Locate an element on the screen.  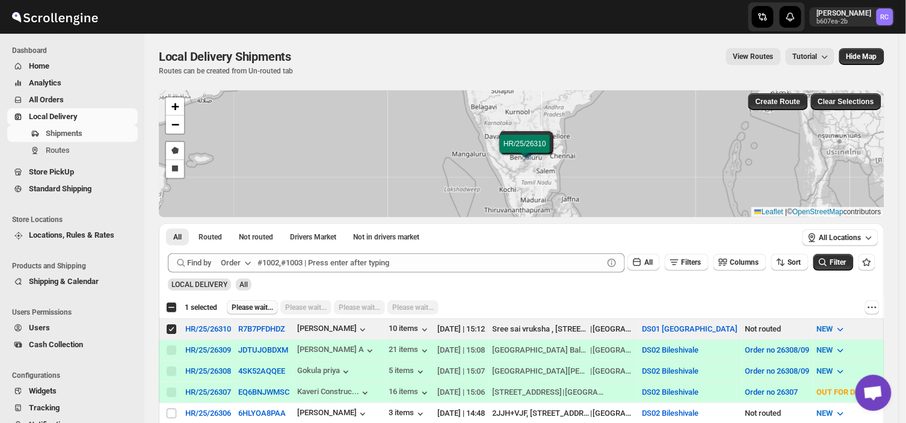
button: Shipments is located at coordinates (72, 134).